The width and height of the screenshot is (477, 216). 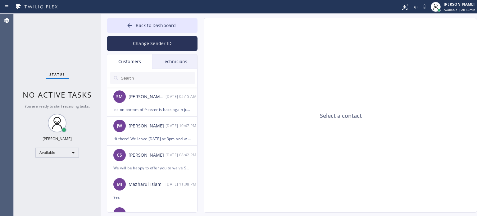 What do you see at coordinates (152, 168) in the screenshot?
I see `div: We will be happy to offer you to waive SCF for you. We are sorry for this inconvenience and deepl...` at bounding box center [152, 168].